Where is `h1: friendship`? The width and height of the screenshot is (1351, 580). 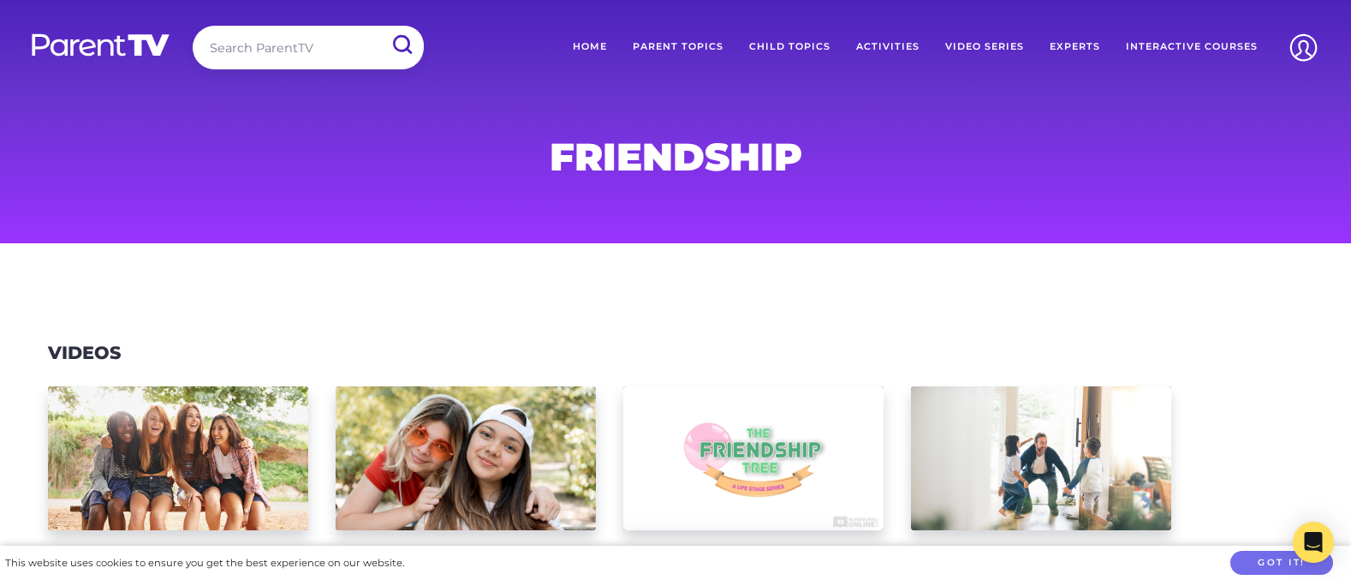 h1: friendship is located at coordinates (675, 157).